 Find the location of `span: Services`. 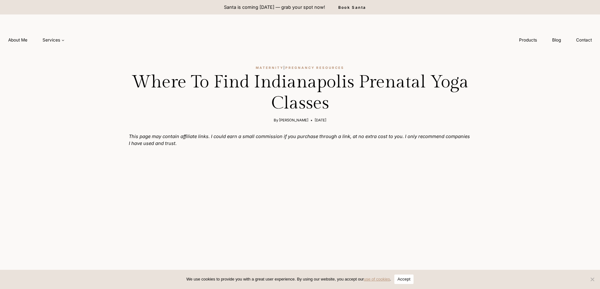

span: Services is located at coordinates (54, 40).